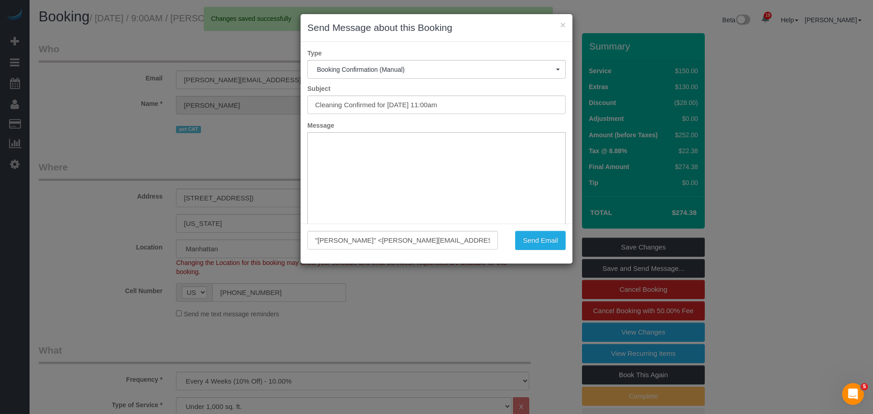 The height and width of the screenshot is (414, 873). I want to click on span: Booking Confirmation (Manual), so click(436, 70).